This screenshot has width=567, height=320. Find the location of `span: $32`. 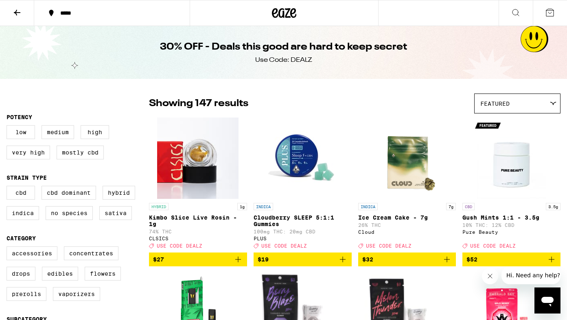

span: $32 is located at coordinates (367, 260).